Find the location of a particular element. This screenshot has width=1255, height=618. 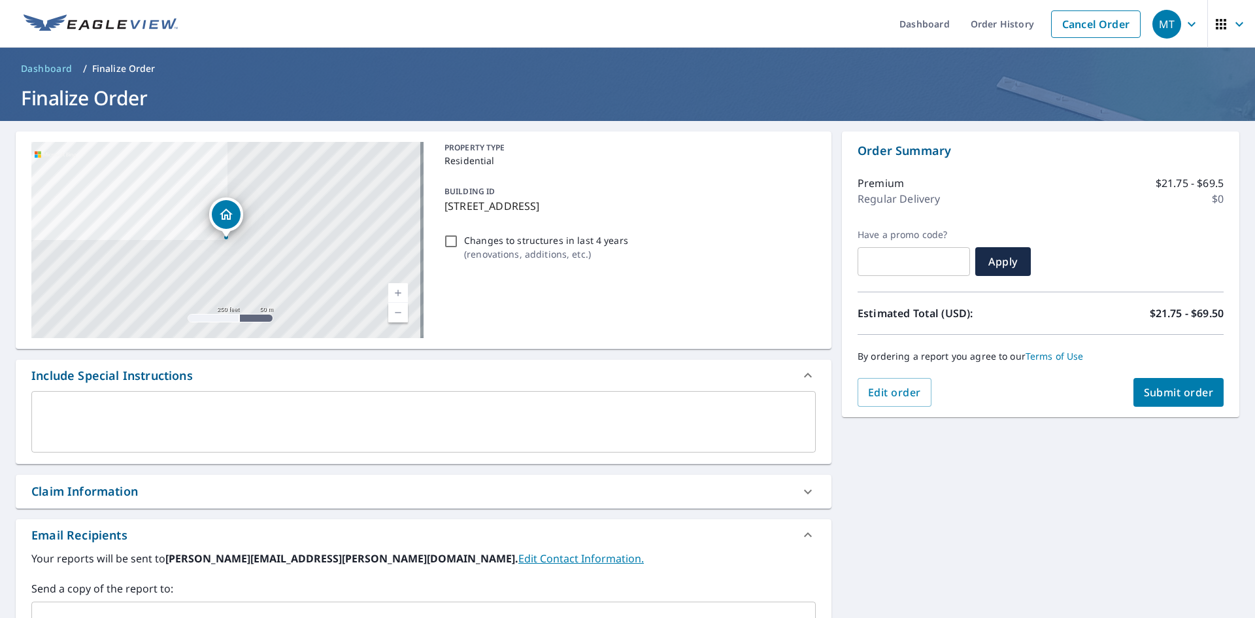

div: MT is located at coordinates (1167, 24).